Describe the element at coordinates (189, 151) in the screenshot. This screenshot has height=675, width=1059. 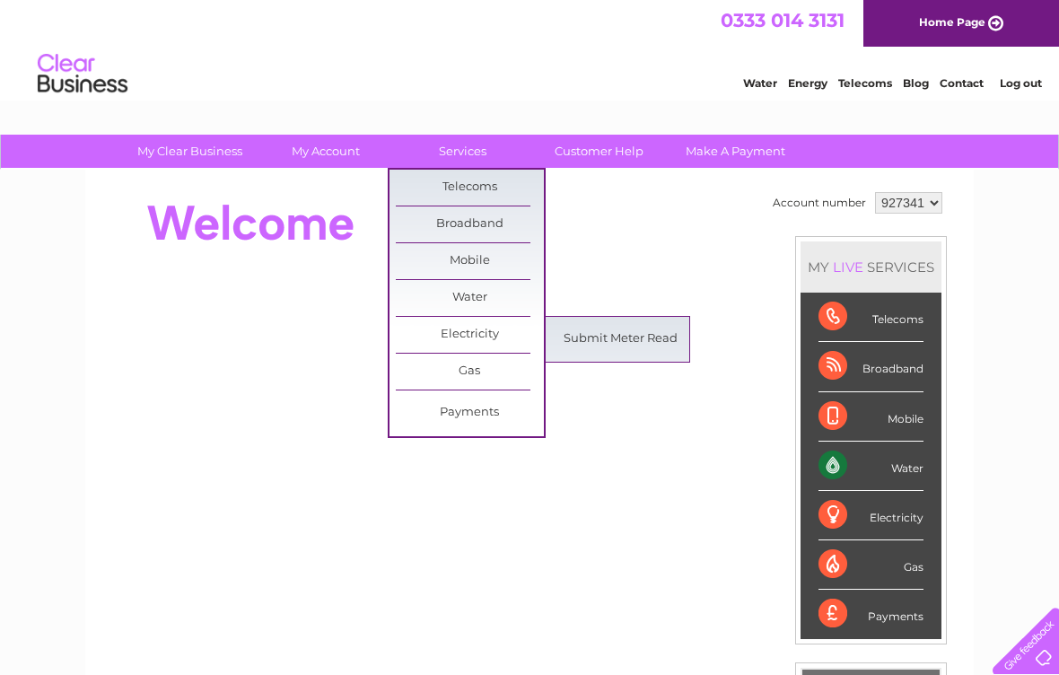
I see `a: My Clear Business` at that location.